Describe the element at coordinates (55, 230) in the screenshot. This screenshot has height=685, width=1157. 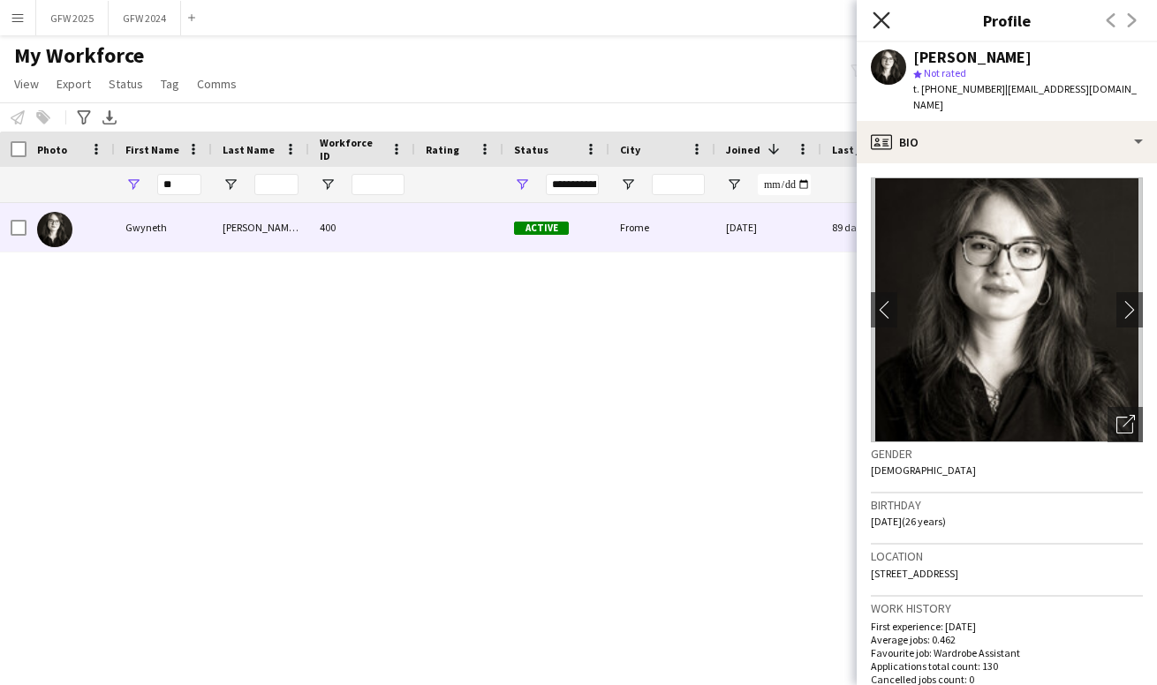
I see `img: Gwyneth Atkinson Lynch` at that location.